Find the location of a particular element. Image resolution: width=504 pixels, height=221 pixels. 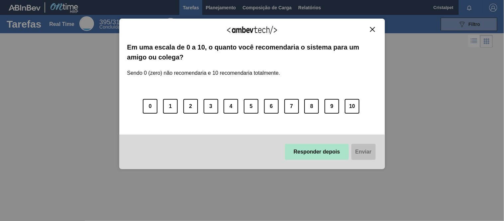

button: 3 is located at coordinates (211, 106).